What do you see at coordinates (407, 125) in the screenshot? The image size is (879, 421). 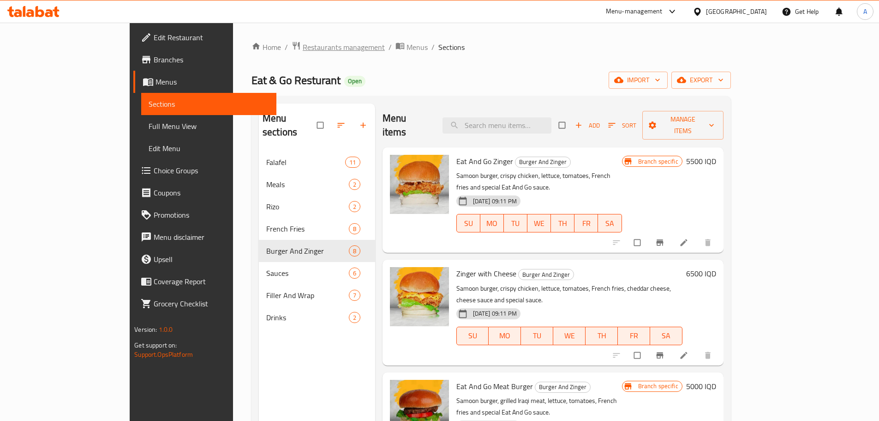 I see `h2: Menu items` at bounding box center [407, 125].